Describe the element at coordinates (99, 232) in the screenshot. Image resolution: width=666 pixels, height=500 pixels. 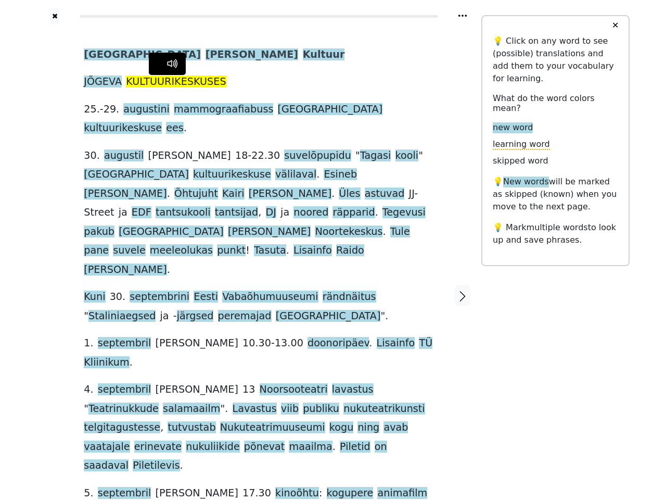
I see `span: pakub` at that location.